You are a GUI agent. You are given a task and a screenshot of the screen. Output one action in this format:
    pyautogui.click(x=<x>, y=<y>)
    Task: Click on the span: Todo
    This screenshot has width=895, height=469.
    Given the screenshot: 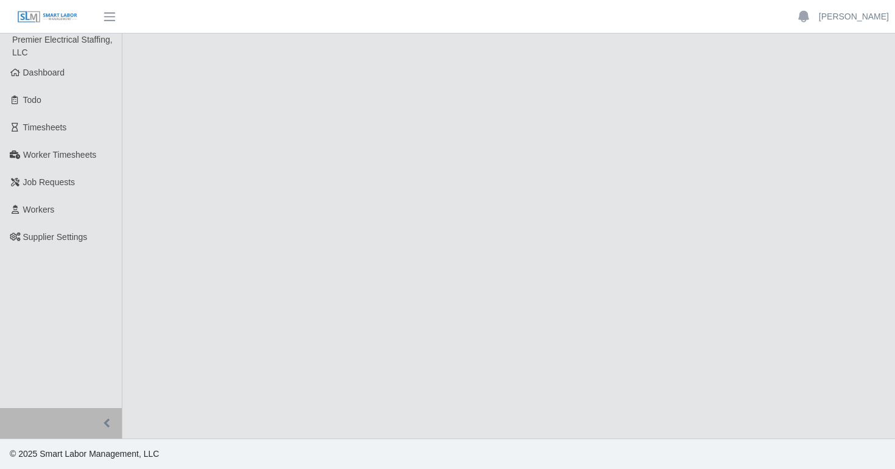 What is the action you would take?
    pyautogui.click(x=32, y=100)
    